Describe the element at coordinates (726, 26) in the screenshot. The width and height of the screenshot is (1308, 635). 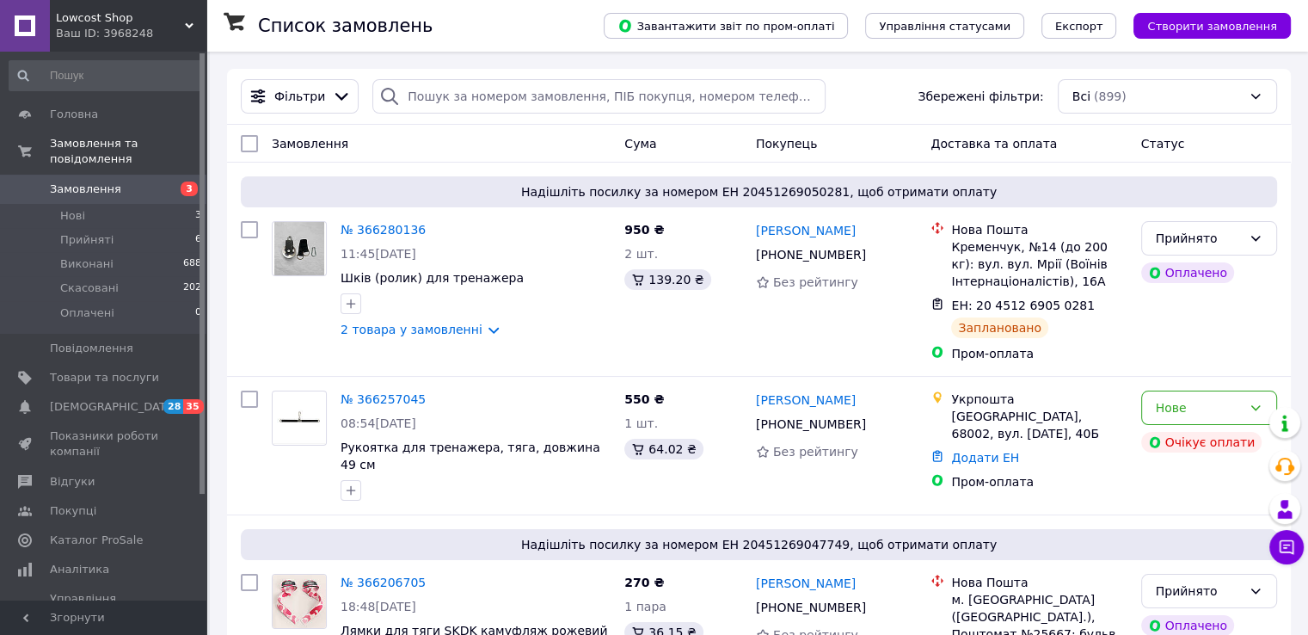
I see `span: Завантажити звіт по пром-оплаті` at that location.